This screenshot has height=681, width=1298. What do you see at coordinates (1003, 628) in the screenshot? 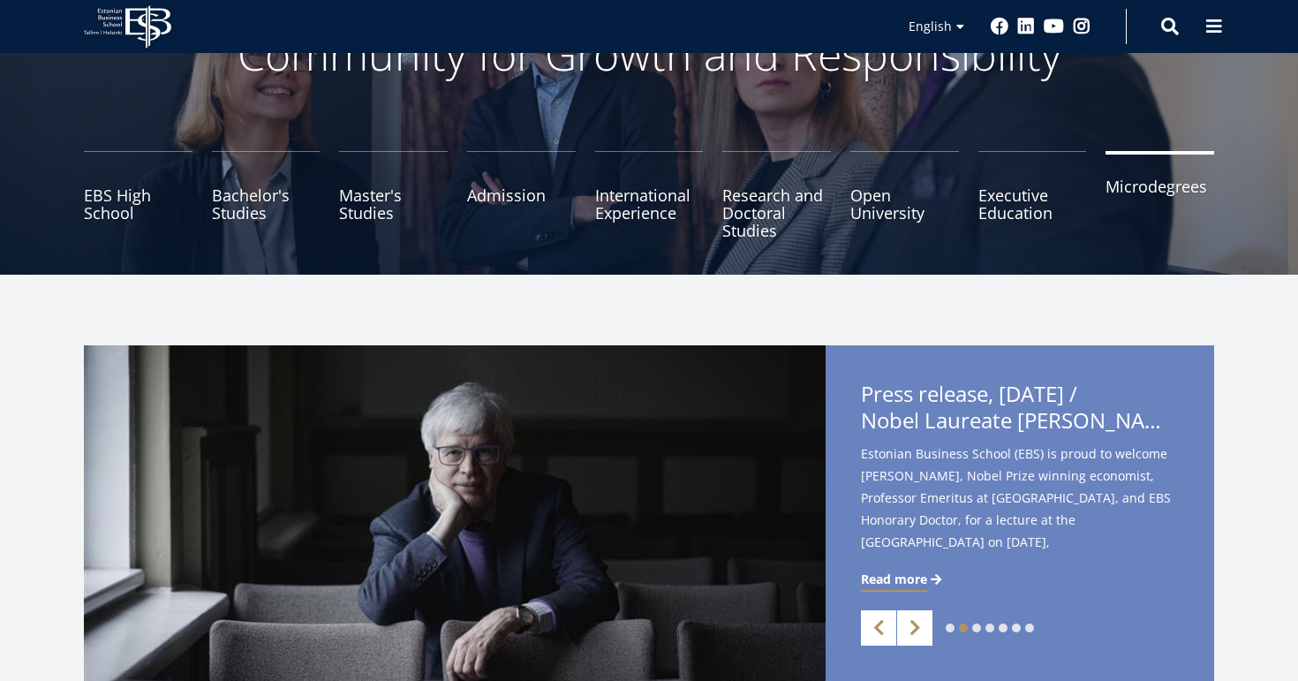
I see `a: 5` at bounding box center [1003, 628].